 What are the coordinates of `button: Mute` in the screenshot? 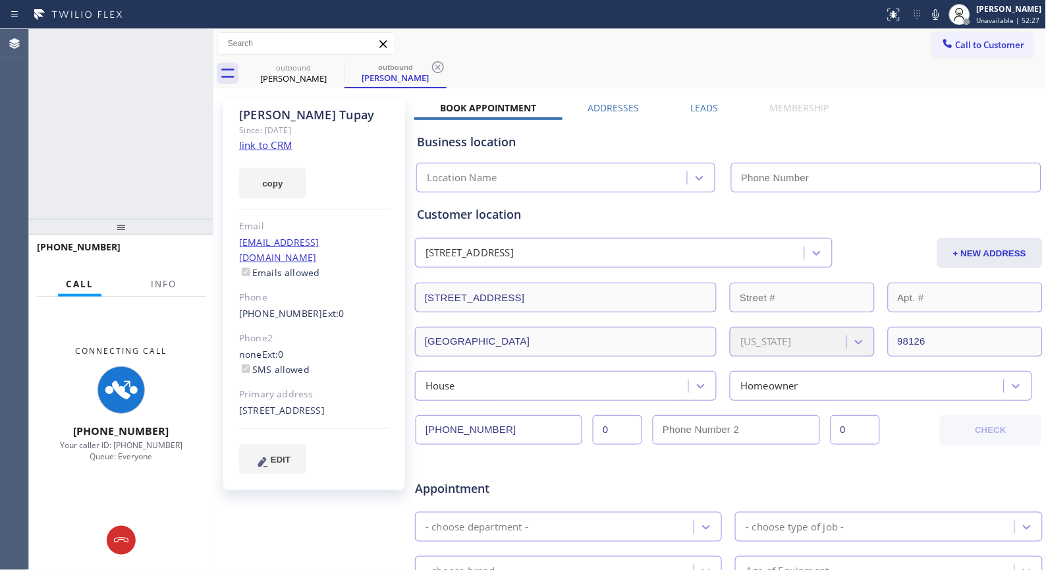 It's located at (936, 14).